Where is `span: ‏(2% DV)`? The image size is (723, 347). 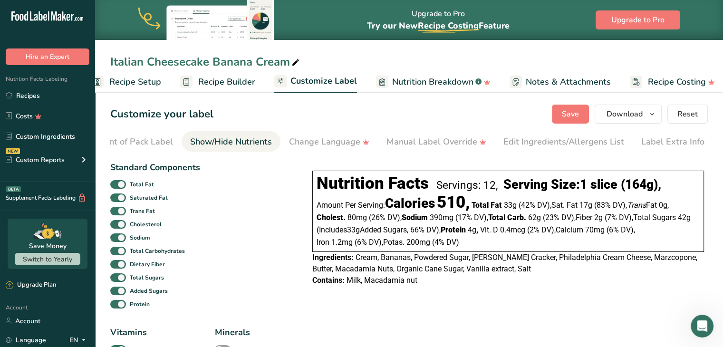 span: ‏(2% DV) is located at coordinates (541, 230).